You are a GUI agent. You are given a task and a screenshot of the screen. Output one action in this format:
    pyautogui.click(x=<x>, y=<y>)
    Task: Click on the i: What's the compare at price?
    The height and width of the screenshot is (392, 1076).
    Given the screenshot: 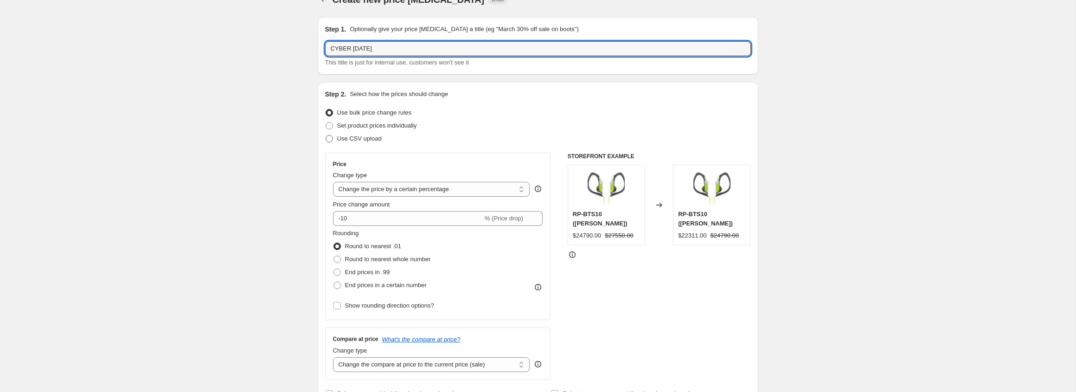 What is the action you would take?
    pyautogui.click(x=421, y=339)
    